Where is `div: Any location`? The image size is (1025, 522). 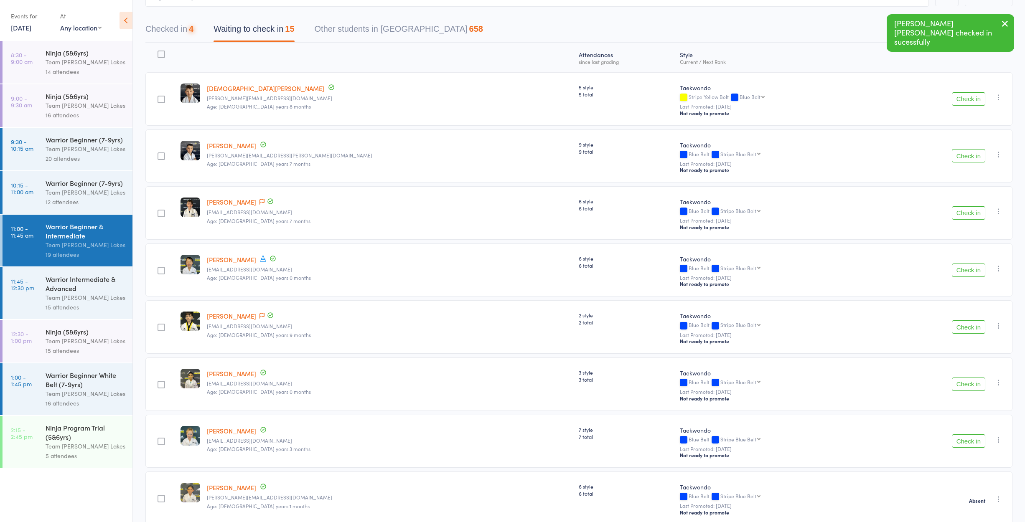 div: Any location is located at coordinates (81, 28).